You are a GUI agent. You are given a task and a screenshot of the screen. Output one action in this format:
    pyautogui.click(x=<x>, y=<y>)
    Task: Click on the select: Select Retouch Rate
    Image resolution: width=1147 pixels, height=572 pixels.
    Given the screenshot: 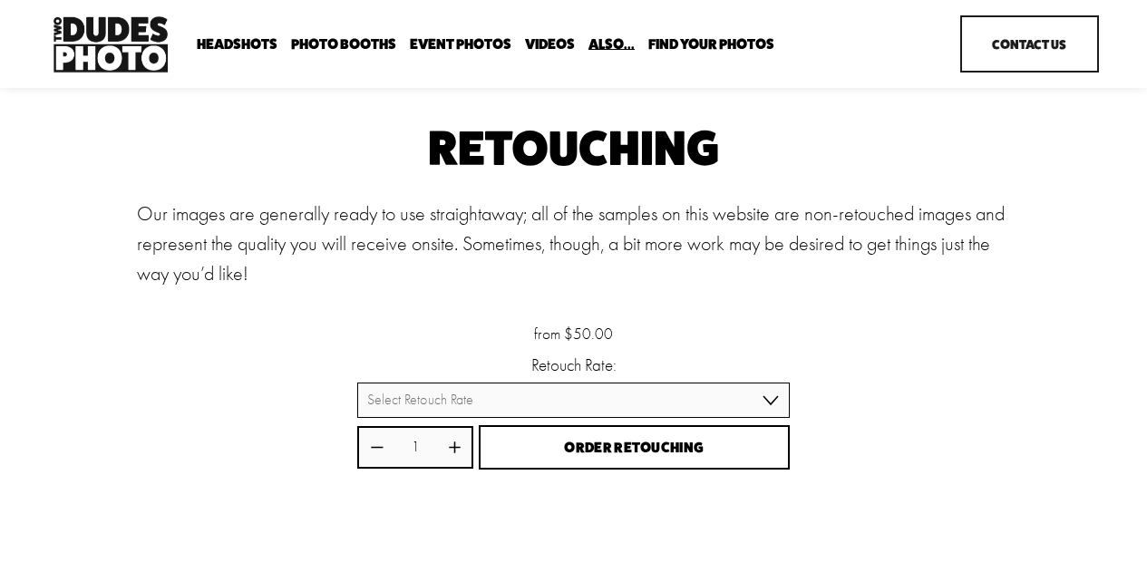 What is the action you would take?
    pyautogui.click(x=573, y=400)
    